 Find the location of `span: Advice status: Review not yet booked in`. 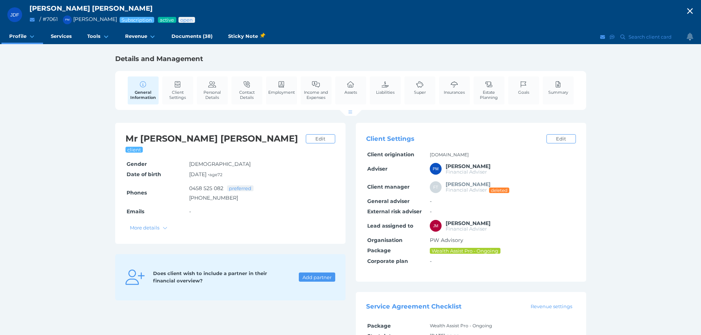

span: Advice status: Review not yet booked in is located at coordinates (187, 20).